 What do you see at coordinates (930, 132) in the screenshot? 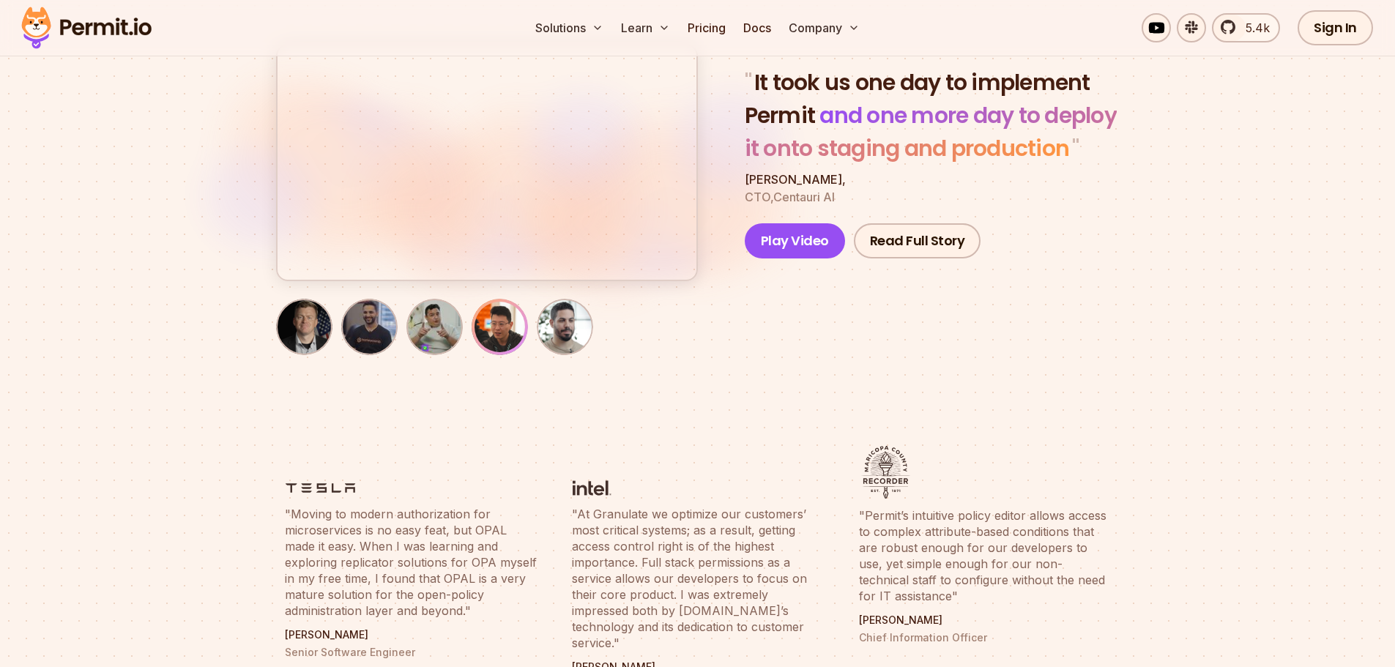
I see `span: and one more day to deploy it onto staging and production` at bounding box center [930, 132].